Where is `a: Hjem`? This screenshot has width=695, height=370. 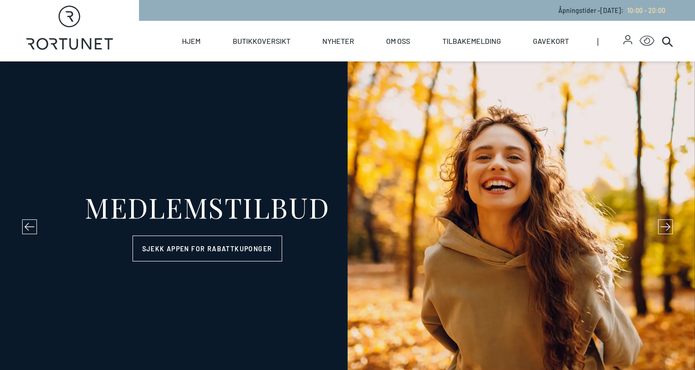 a: Hjem is located at coordinates (191, 41).